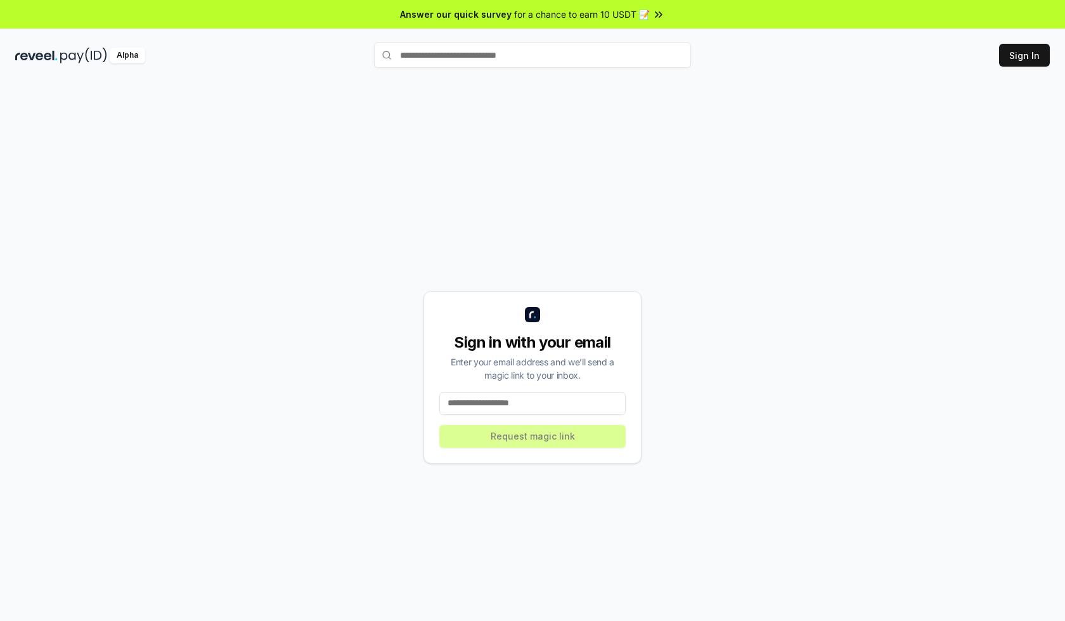  Describe the element at coordinates (533, 342) in the screenshot. I see `div: Sign in with your email` at that location.